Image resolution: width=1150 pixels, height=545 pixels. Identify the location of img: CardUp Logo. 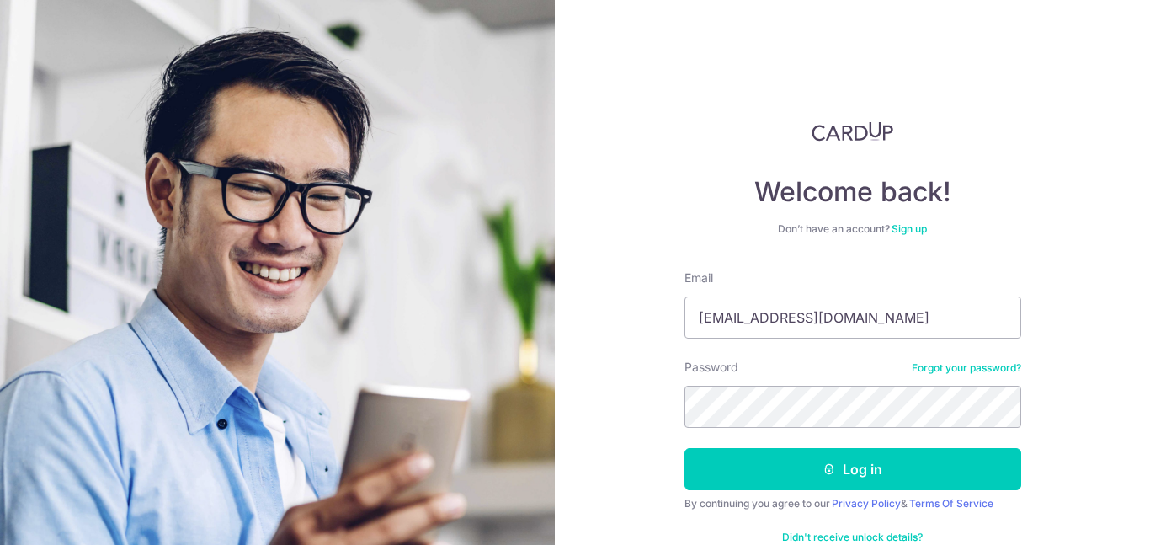
(853, 131).